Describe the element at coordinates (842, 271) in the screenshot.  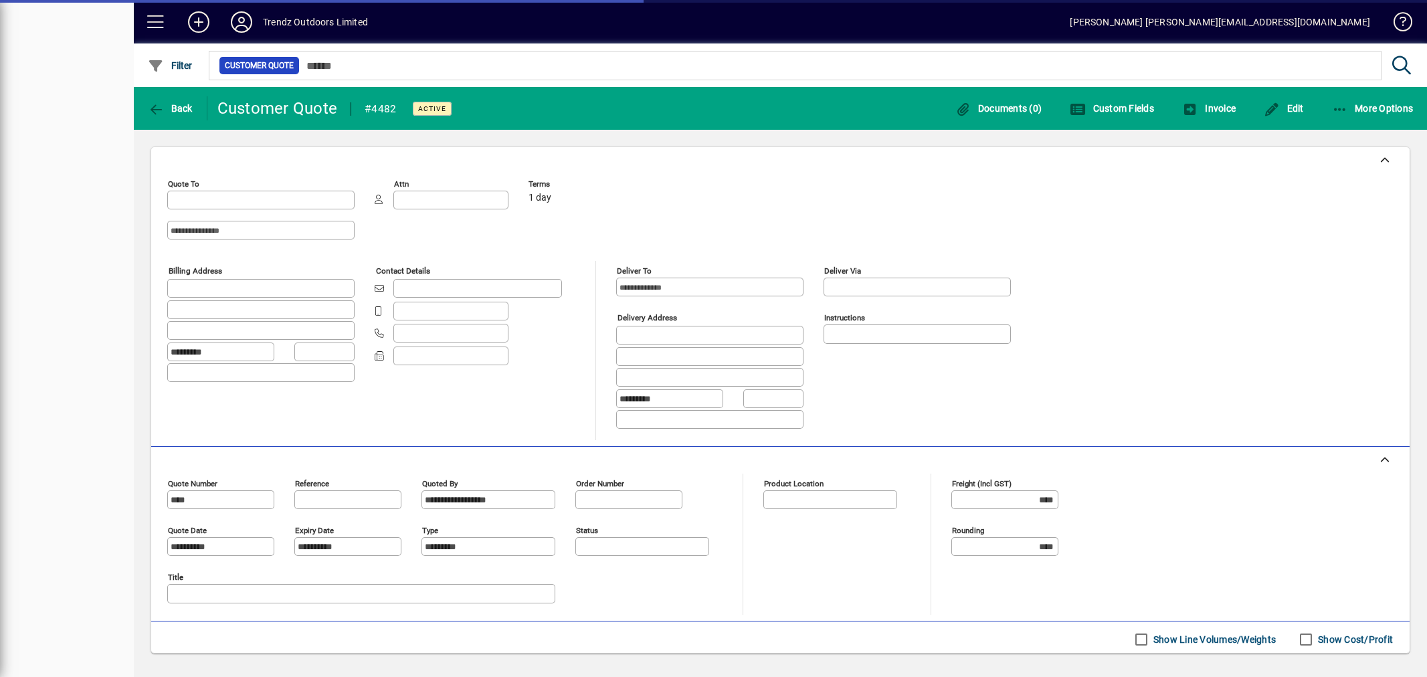
I see `mat-label: Deliver via` at that location.